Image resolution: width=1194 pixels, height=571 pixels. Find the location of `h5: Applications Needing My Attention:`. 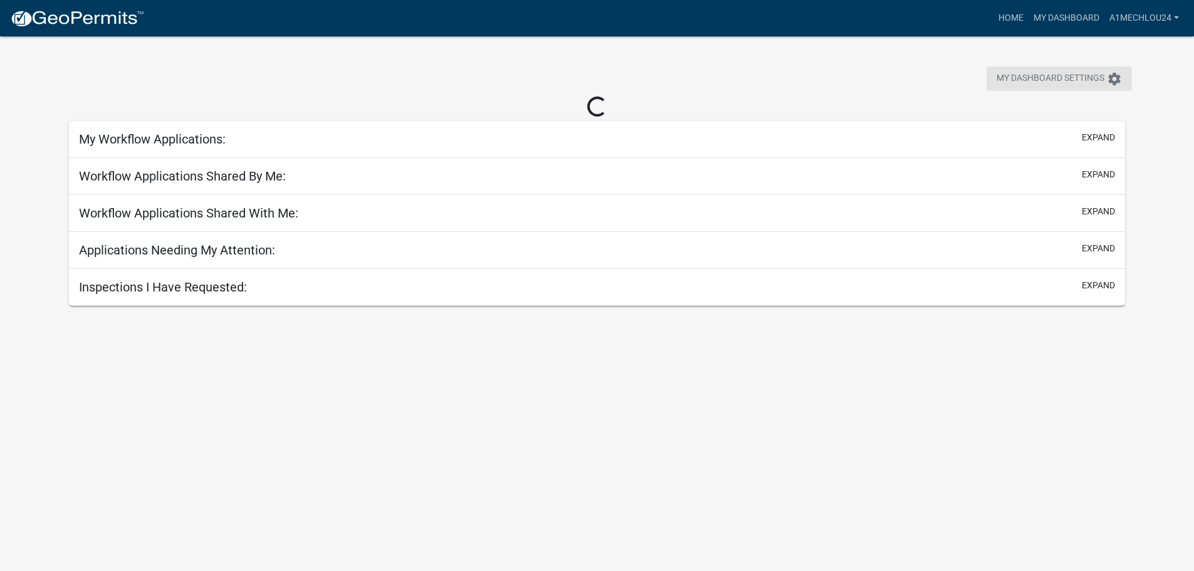

h5: Applications Needing My Attention: is located at coordinates (177, 250).